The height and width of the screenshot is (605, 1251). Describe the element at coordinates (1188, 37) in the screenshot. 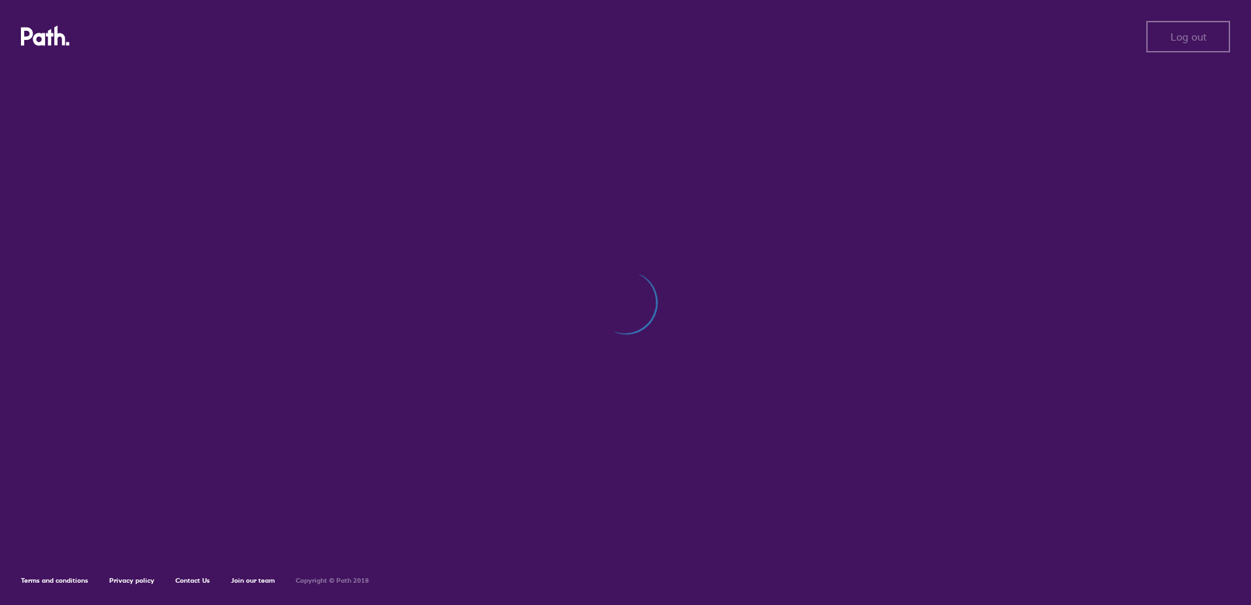

I see `span: Log out` at that location.